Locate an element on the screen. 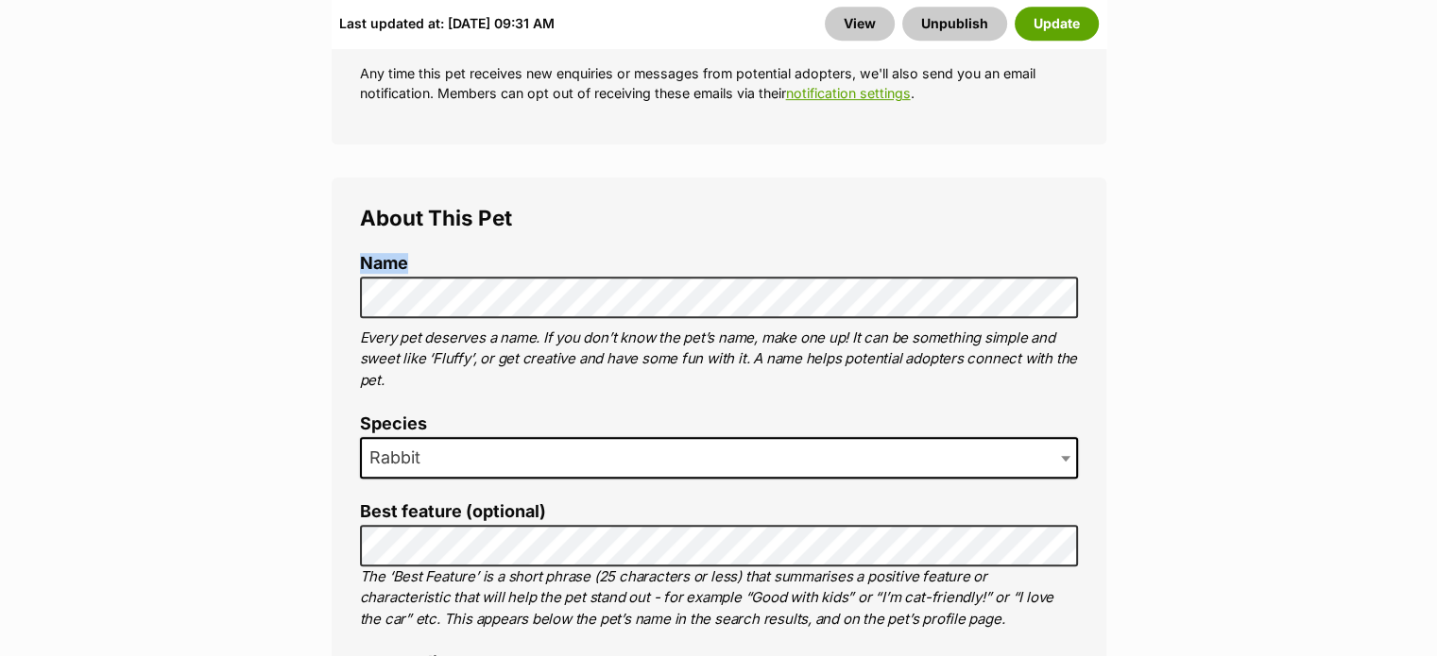  a: notification settings is located at coordinates (848, 93).